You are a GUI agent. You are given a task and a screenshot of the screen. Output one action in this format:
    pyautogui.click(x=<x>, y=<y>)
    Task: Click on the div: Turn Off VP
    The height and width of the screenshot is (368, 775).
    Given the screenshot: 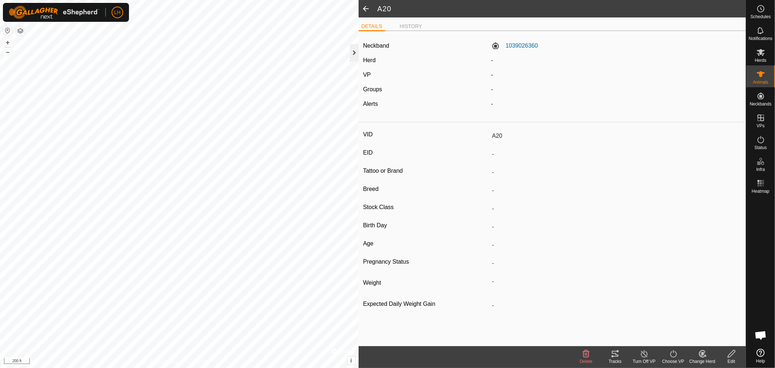 What is the action you would take?
    pyautogui.click(x=645, y=361)
    